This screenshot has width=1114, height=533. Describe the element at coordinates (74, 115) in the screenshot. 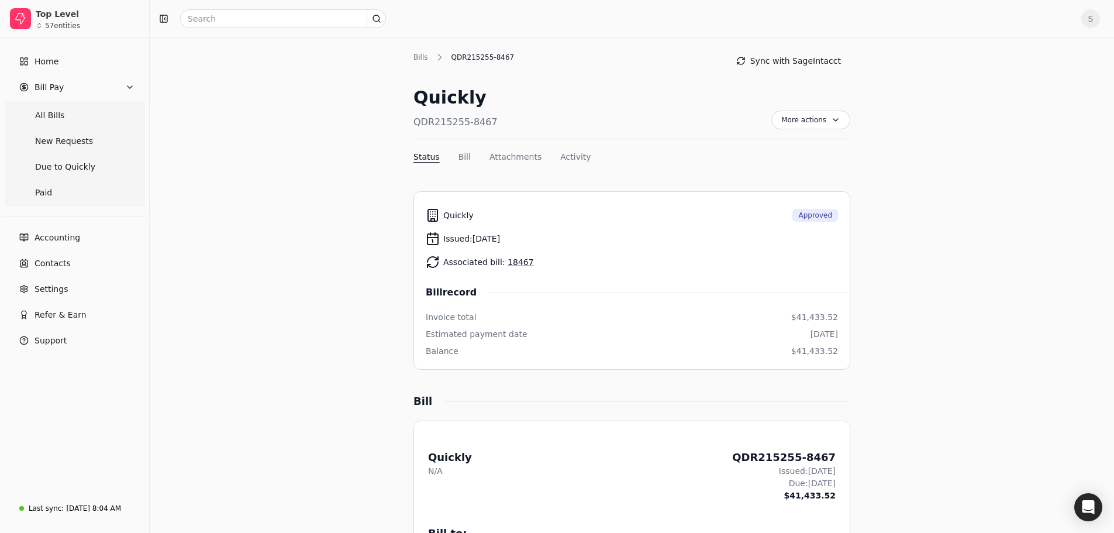

I see `a: All Bills` at that location.